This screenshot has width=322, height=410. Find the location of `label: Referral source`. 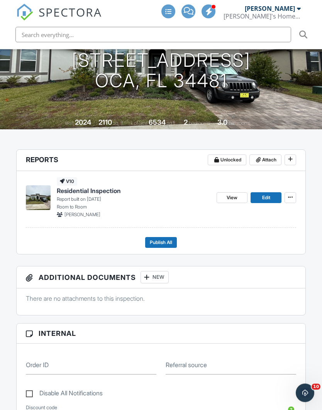

label: Referral source is located at coordinates (186, 365).